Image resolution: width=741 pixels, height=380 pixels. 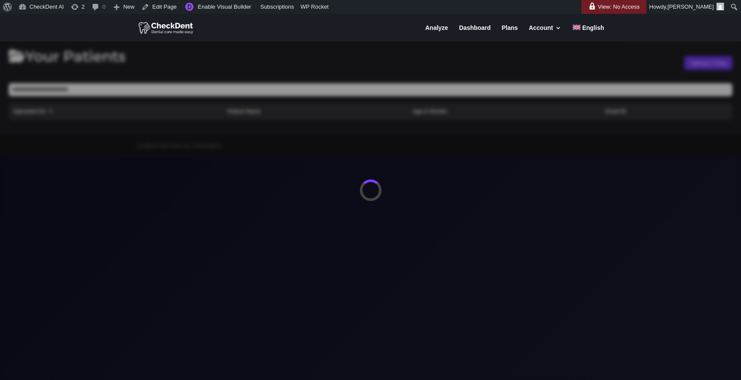 What do you see at coordinates (166, 28) in the screenshot?
I see `img: CheckDent AI` at bounding box center [166, 28].